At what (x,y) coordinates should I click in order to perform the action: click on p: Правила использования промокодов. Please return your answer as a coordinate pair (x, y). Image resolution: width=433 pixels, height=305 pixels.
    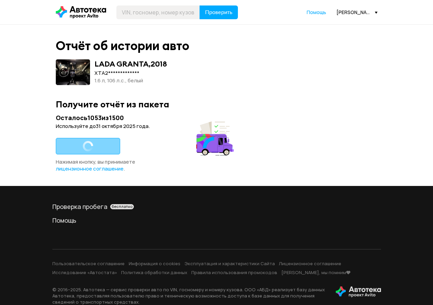
    Looking at the image, I should click on (234, 272).